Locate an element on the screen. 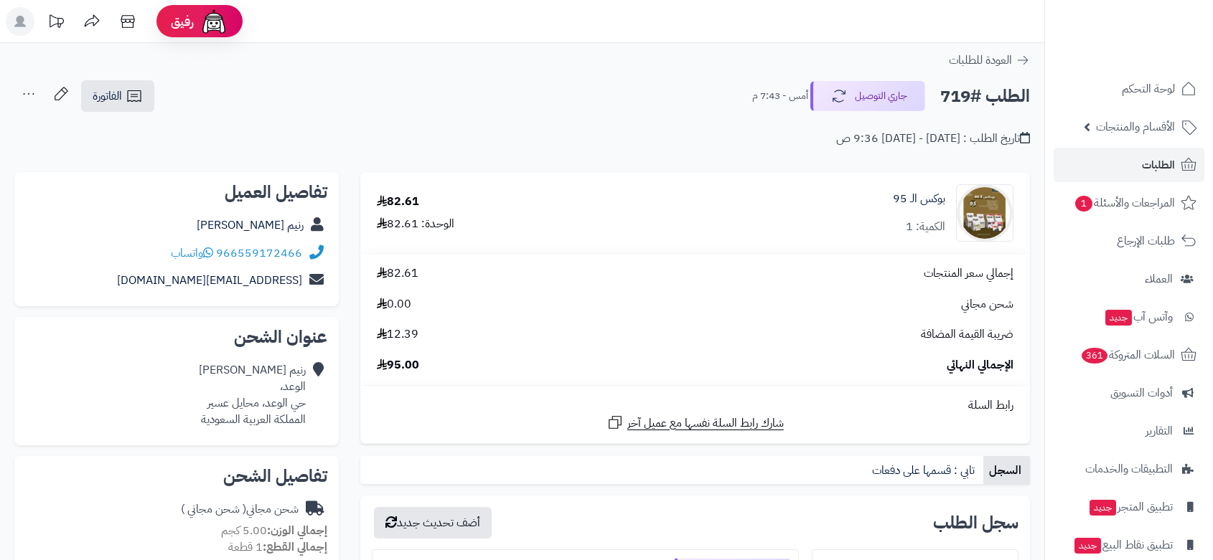  strong: إجمالي القطع: is located at coordinates (295, 548).